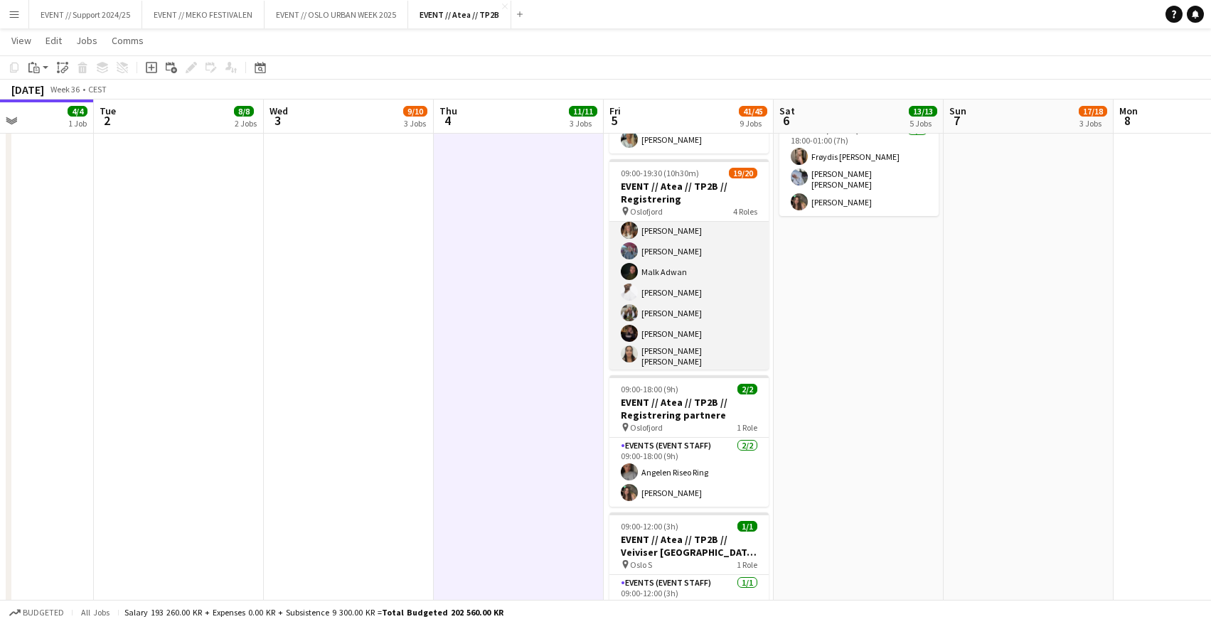 This screenshot has width=1211, height=624. What do you see at coordinates (442, 612) in the screenshot?
I see `span: Total Budgeted 202 560.00 KR` at bounding box center [442, 612].